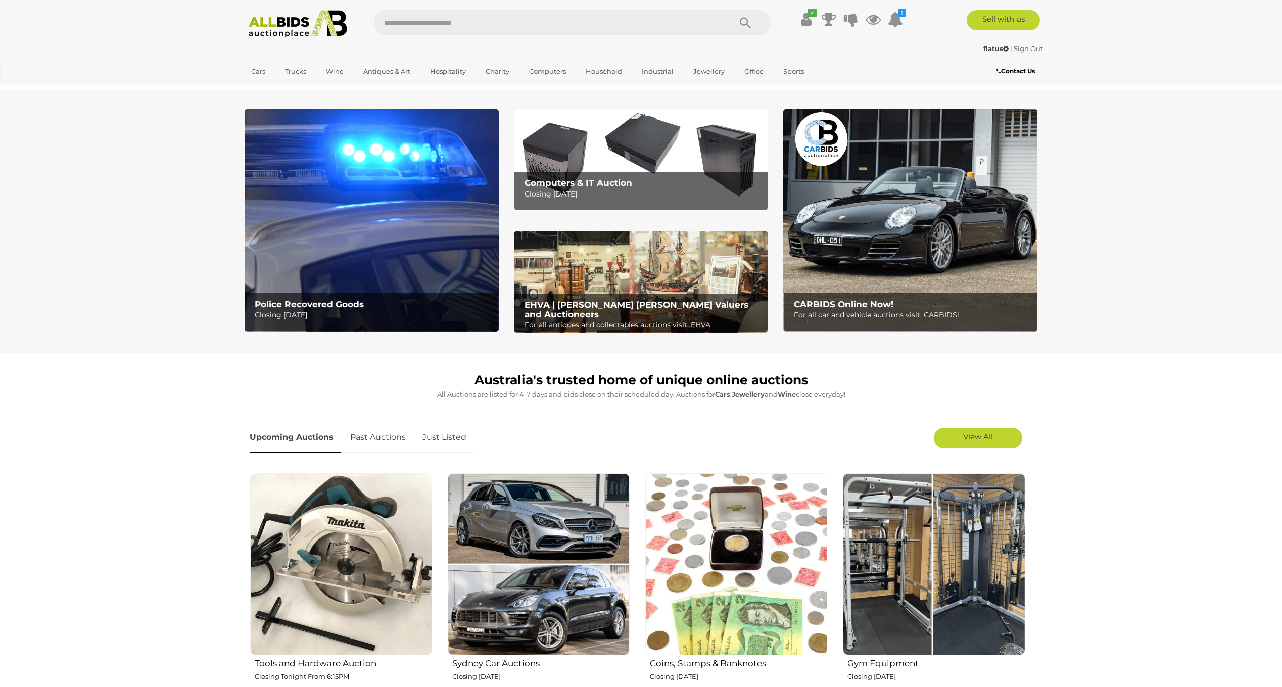  Describe the element at coordinates (934, 564) in the screenshot. I see `img: Gym Equipment` at that location.